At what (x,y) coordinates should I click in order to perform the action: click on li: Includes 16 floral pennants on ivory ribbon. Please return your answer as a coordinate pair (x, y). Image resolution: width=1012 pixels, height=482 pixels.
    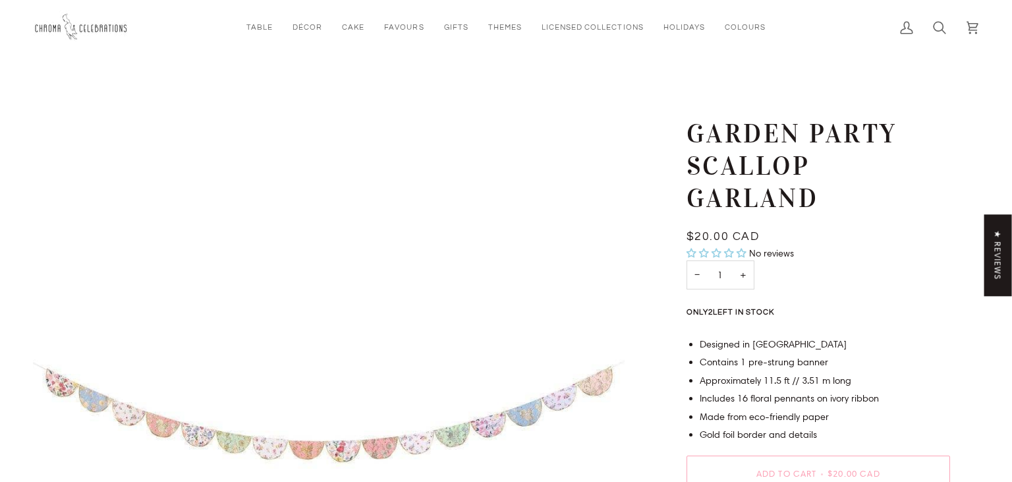
    Looking at the image, I should click on (825, 399).